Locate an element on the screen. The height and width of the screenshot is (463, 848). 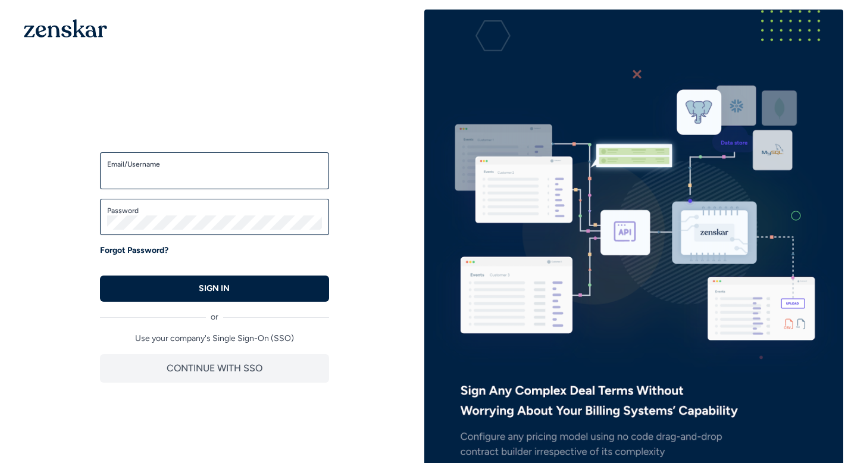
p: SIGN IN is located at coordinates (214, 289).